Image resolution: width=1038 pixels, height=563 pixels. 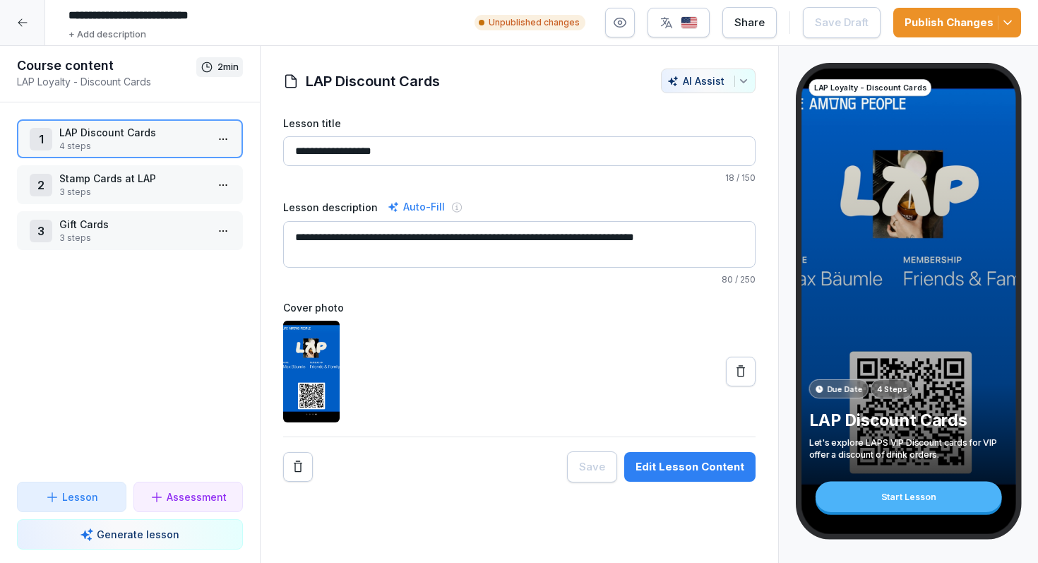 I want to click on span: 80, so click(x=727, y=279).